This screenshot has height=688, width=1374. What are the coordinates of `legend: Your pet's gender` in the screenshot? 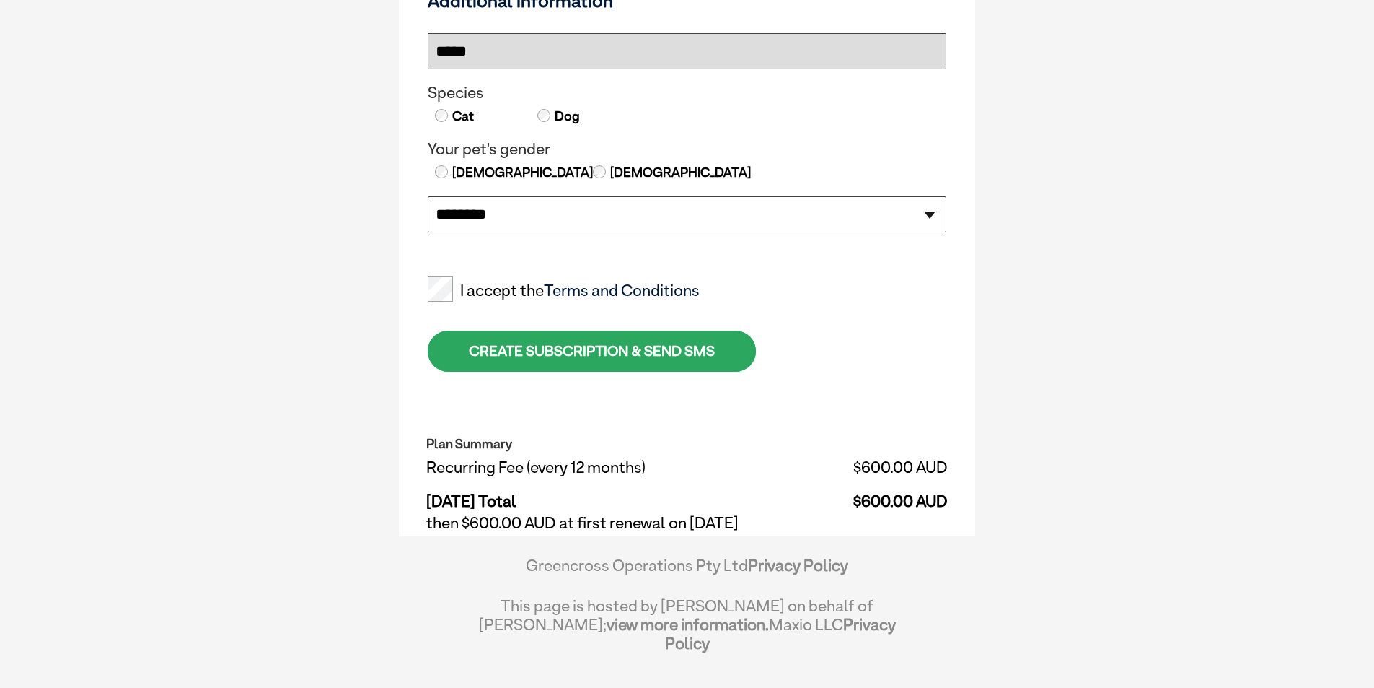 It's located at (687, 149).